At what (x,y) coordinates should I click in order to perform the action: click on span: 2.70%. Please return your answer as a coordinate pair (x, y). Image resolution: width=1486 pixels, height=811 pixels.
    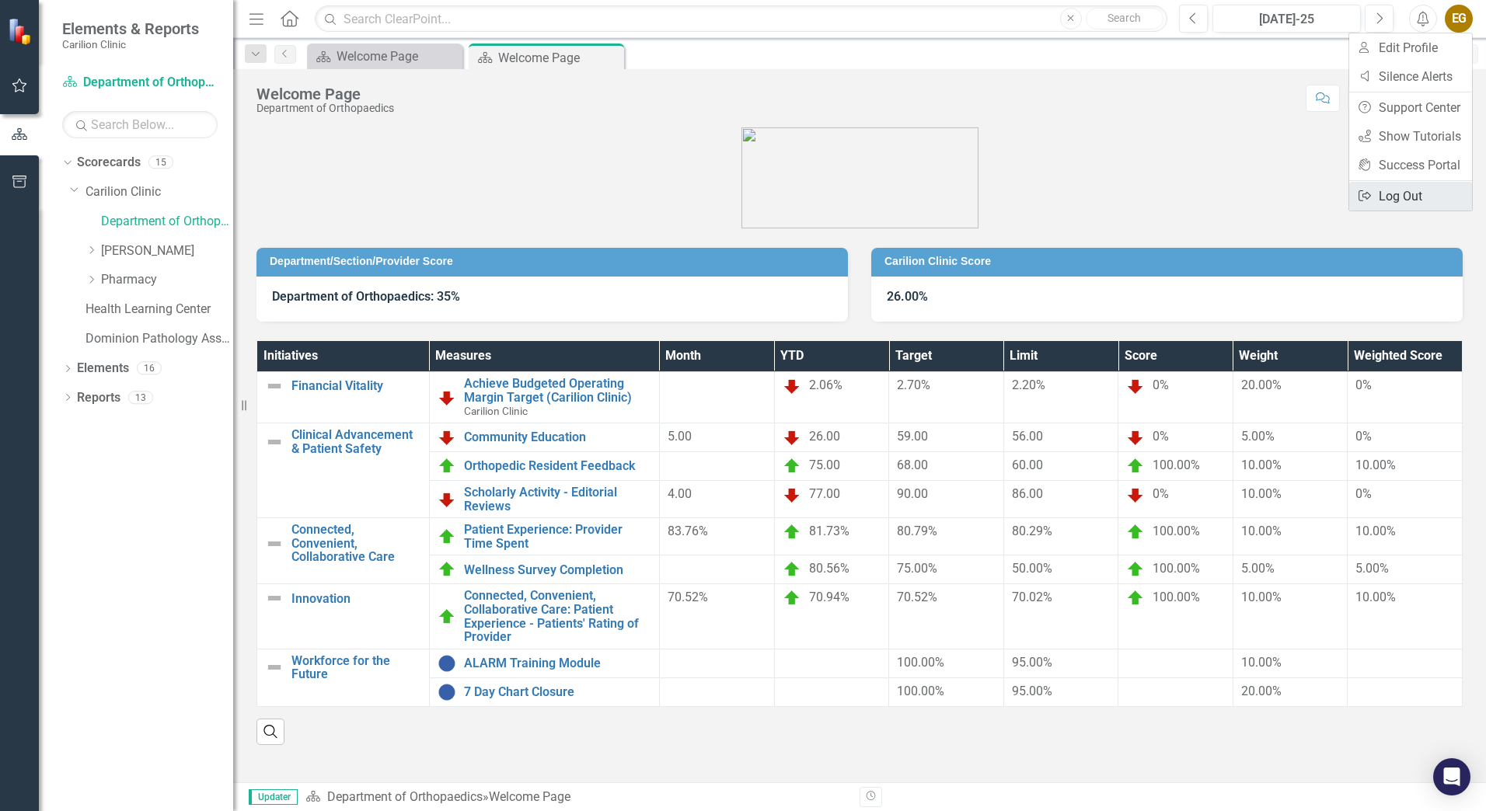
    Looking at the image, I should click on (913, 385).